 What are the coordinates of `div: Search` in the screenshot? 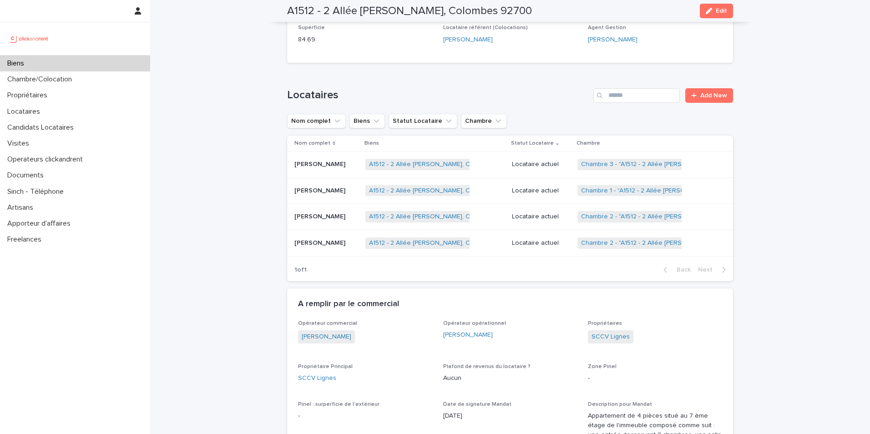 It's located at (636, 96).